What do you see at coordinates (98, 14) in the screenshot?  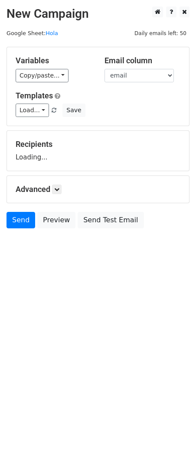 I see `h2: New Campaign` at bounding box center [98, 14].